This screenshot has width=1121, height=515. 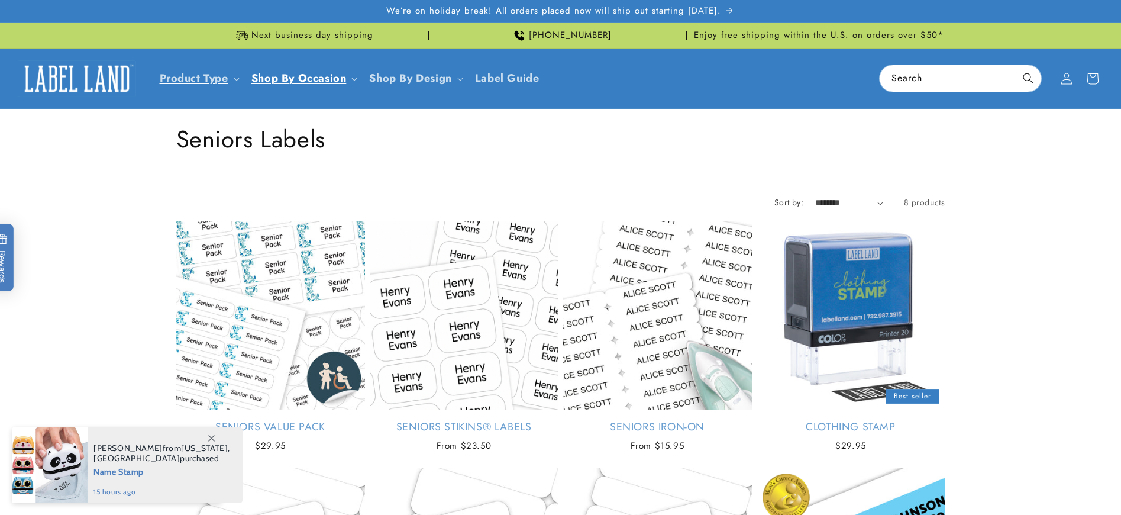 I want to click on button: Search, so click(x=1028, y=78).